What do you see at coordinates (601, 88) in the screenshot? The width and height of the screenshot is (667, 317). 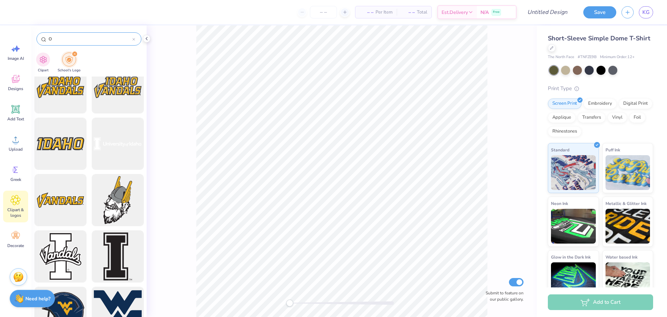 I see `div: Print Type` at bounding box center [601, 88].